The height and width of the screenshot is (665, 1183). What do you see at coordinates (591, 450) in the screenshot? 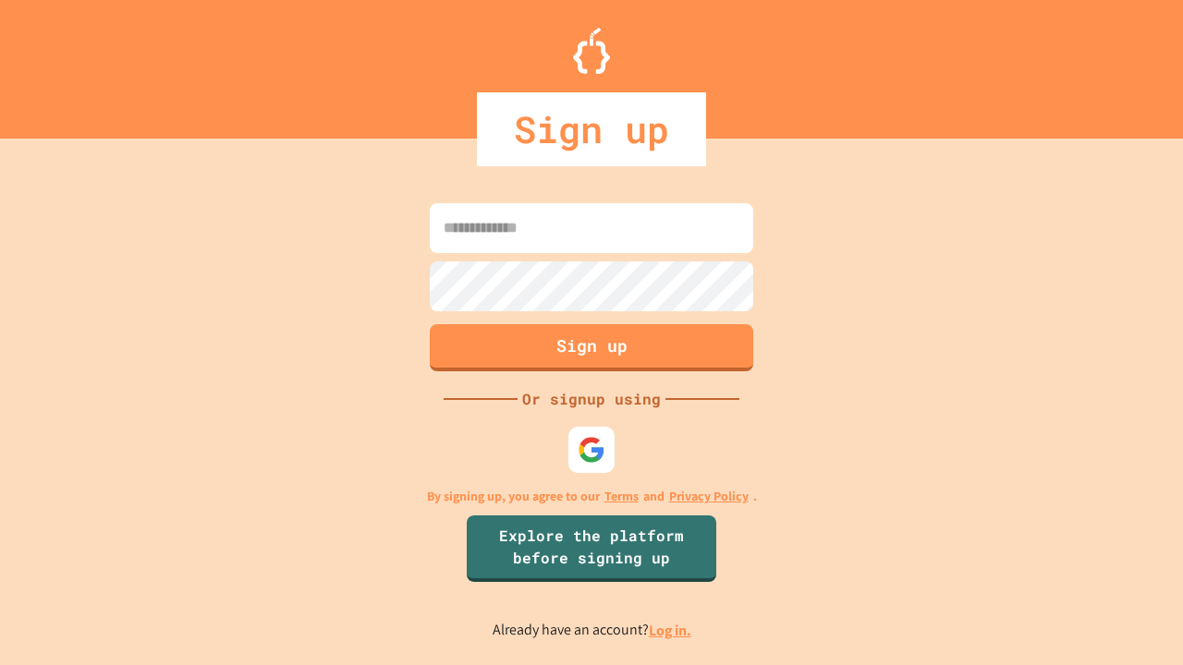
I see `img: google-icon.svg` at bounding box center [591, 450].